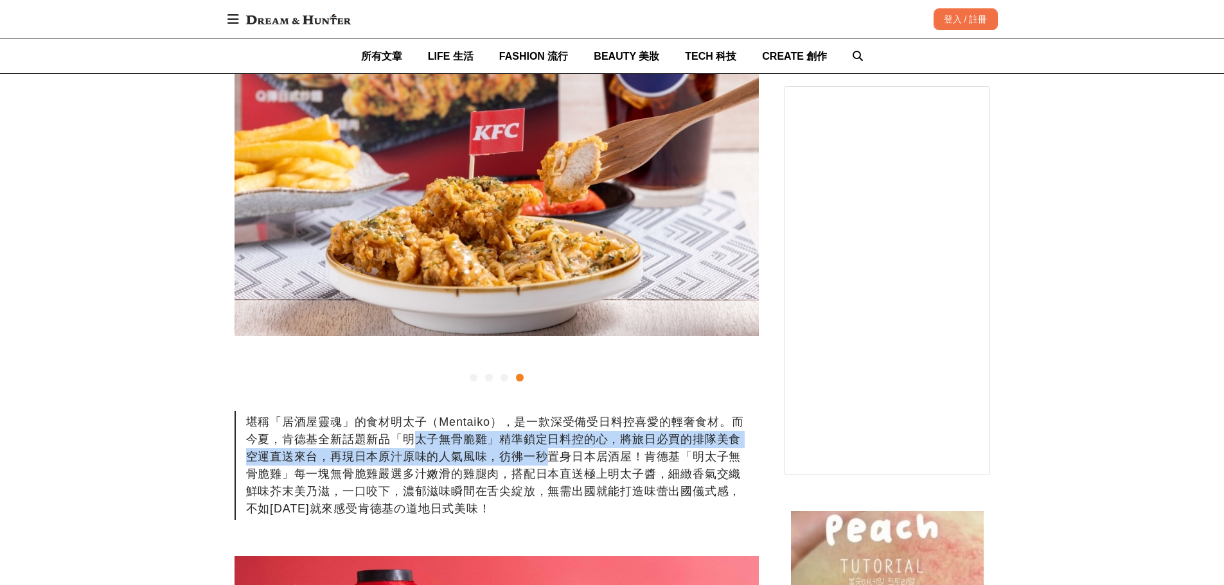  I want to click on a: BEAUTY 美妝, so click(626, 56).